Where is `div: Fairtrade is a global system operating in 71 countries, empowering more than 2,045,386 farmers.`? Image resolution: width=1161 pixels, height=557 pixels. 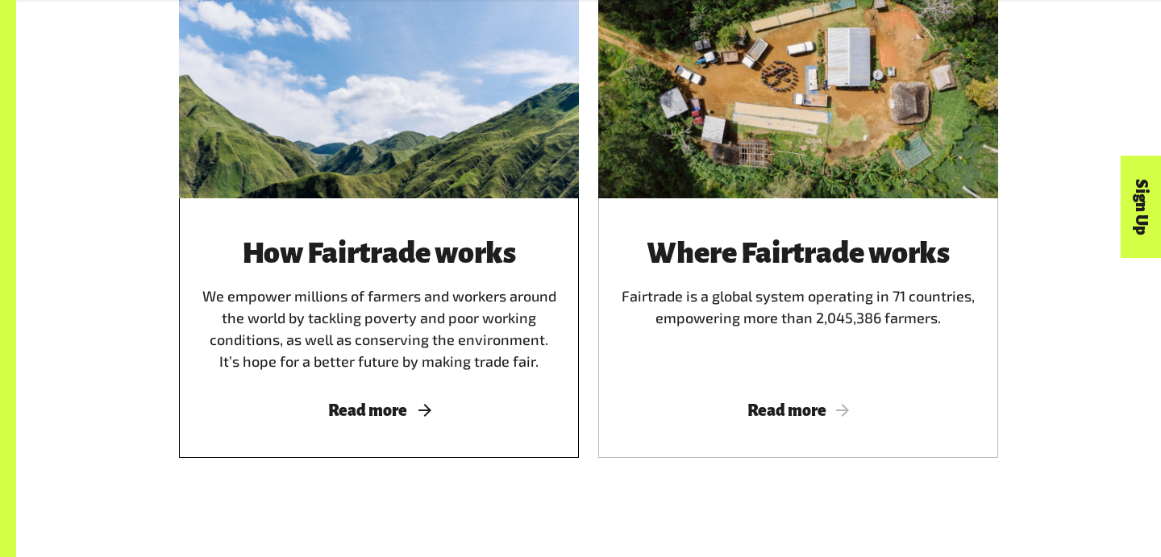 div: Fairtrade is a global system operating in 71 countries, empowering more than 2,045,386 farmers. is located at coordinates (798, 305).